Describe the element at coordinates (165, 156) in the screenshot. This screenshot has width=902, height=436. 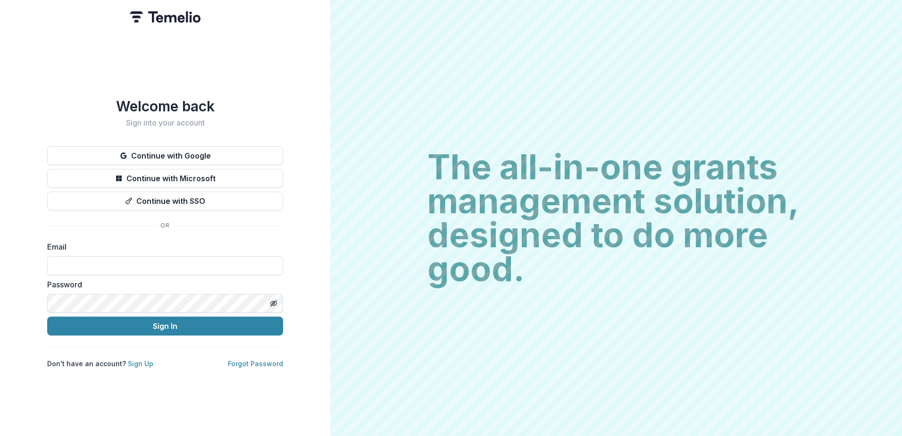
I see `button: Continue with Google` at that location.